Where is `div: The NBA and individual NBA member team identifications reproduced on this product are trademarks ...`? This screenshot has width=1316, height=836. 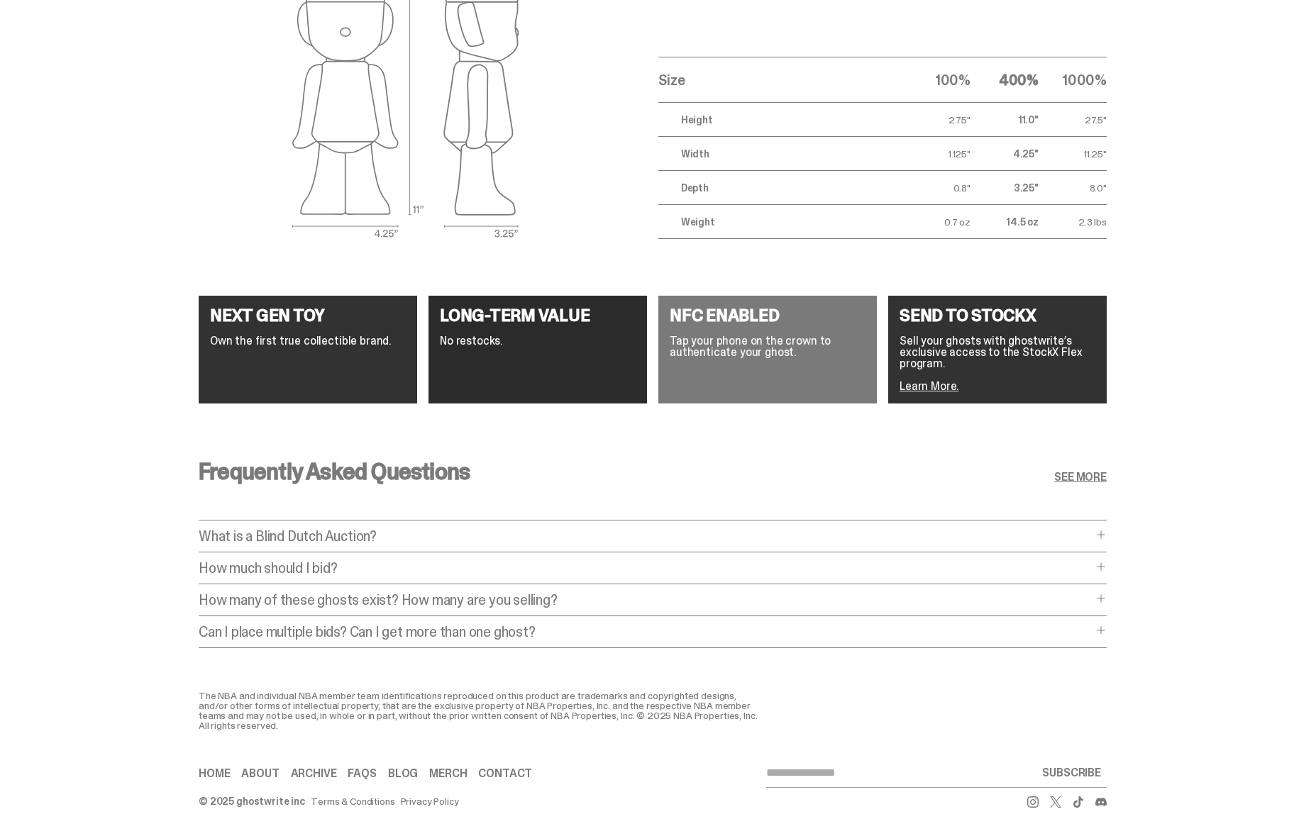 div: The NBA and individual NBA member team identifications reproduced on this product are trademarks ... is located at coordinates (482, 711).